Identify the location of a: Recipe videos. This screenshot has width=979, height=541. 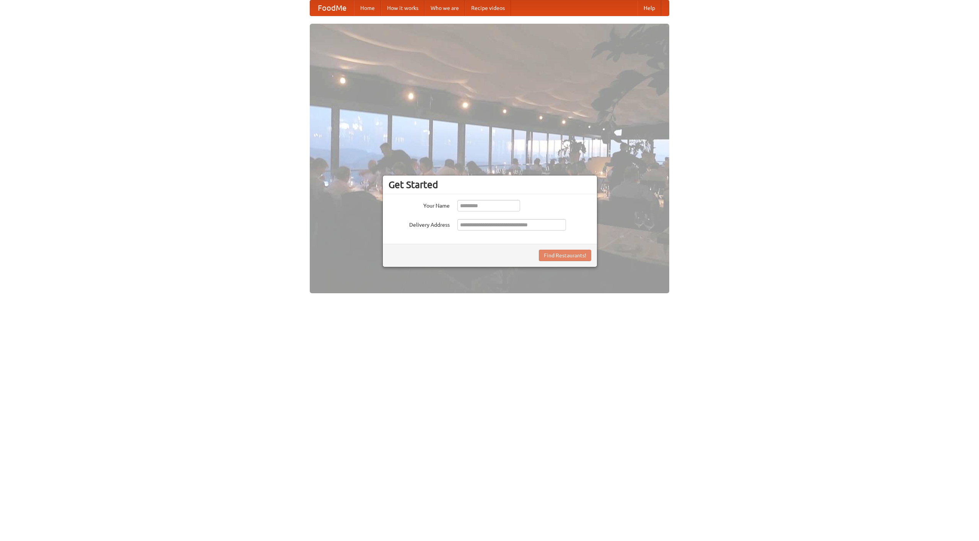
(488, 8).